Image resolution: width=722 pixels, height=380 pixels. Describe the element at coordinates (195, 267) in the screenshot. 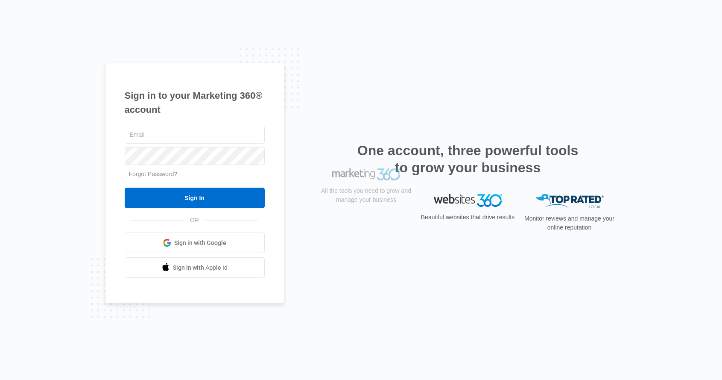

I see `a: Sign in with Apple Id` at that location.